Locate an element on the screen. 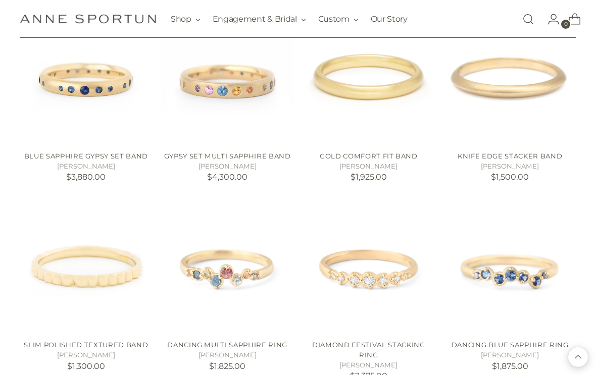 Image resolution: width=596 pixels, height=375 pixels. a: Our Story is located at coordinates (389, 19).